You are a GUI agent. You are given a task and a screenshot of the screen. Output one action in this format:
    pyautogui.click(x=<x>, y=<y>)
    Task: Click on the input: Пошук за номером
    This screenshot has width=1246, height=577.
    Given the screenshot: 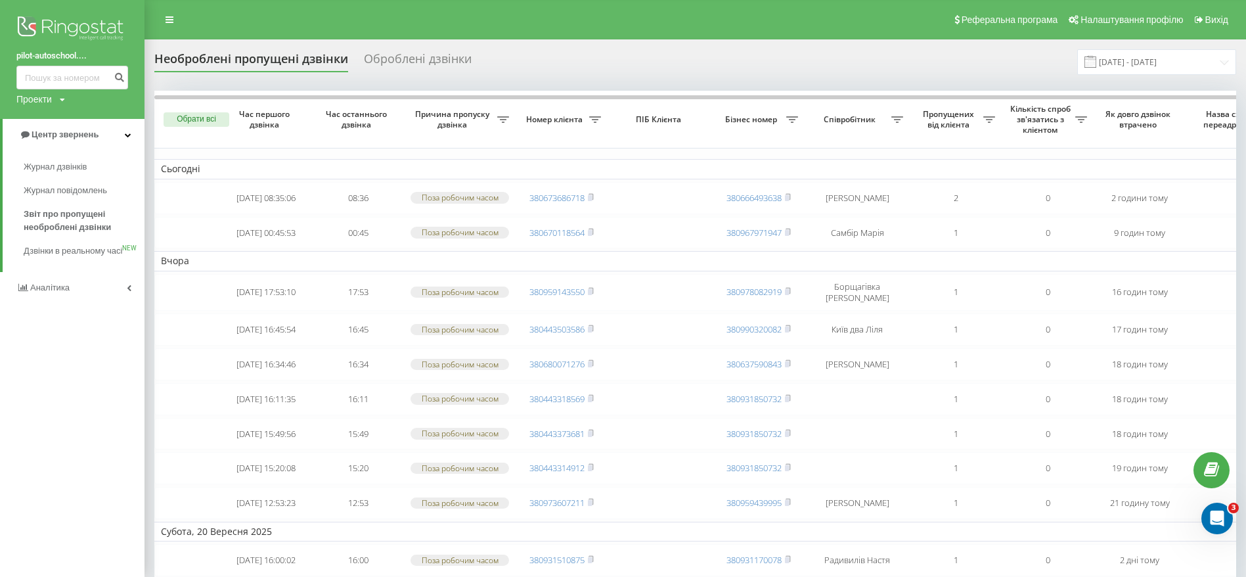 What is the action you would take?
    pyautogui.click(x=72, y=78)
    